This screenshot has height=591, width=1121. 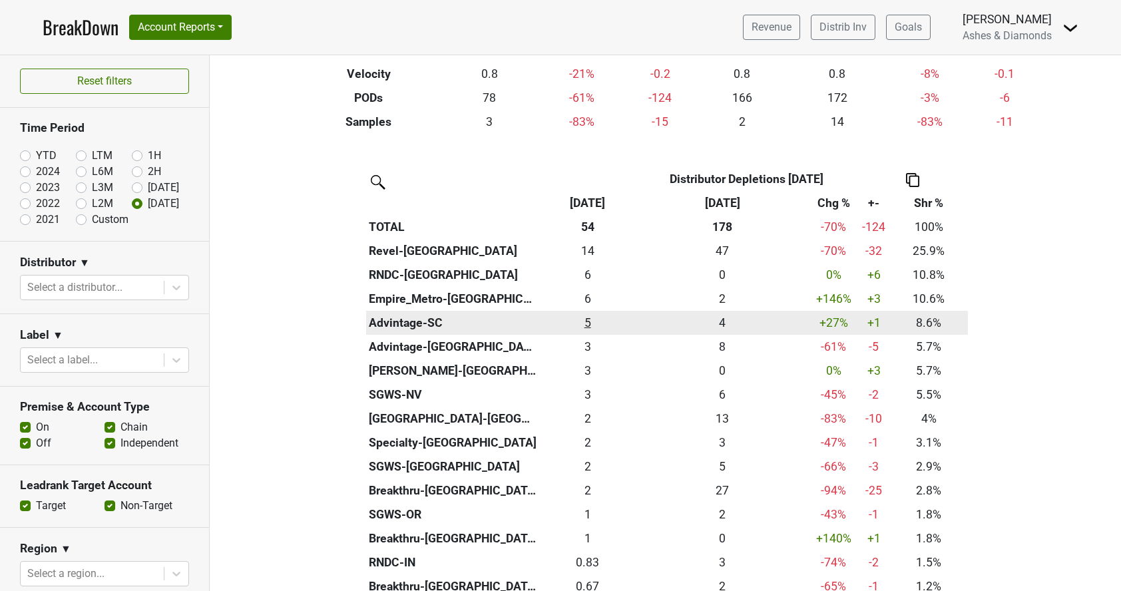 What do you see at coordinates (1005, 74) in the screenshot?
I see `td: -0.1` at bounding box center [1005, 74].